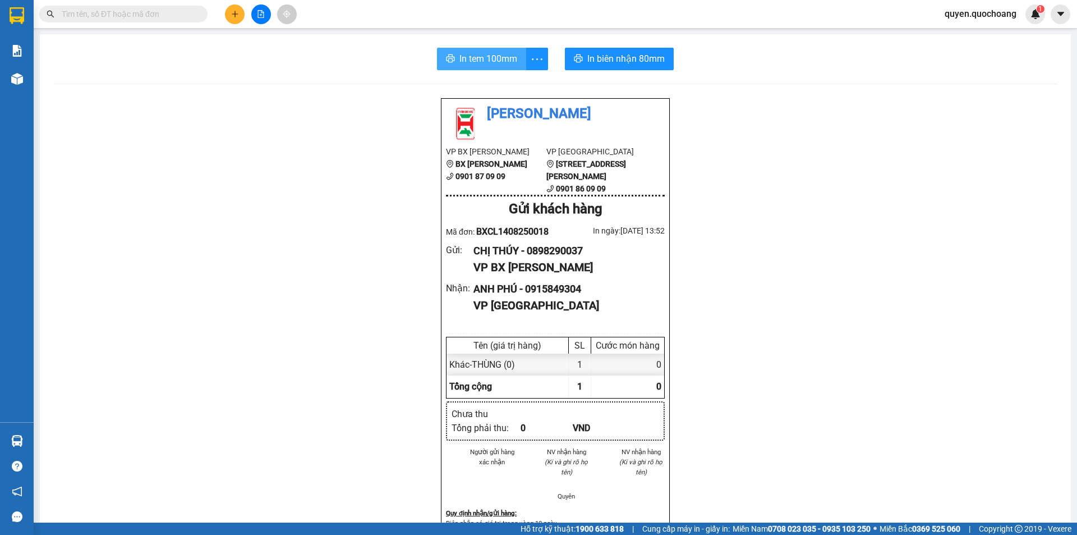 This screenshot has width=1077, height=535. Describe the element at coordinates (981, 13) in the screenshot. I see `span: quyen.quochoang` at that location.